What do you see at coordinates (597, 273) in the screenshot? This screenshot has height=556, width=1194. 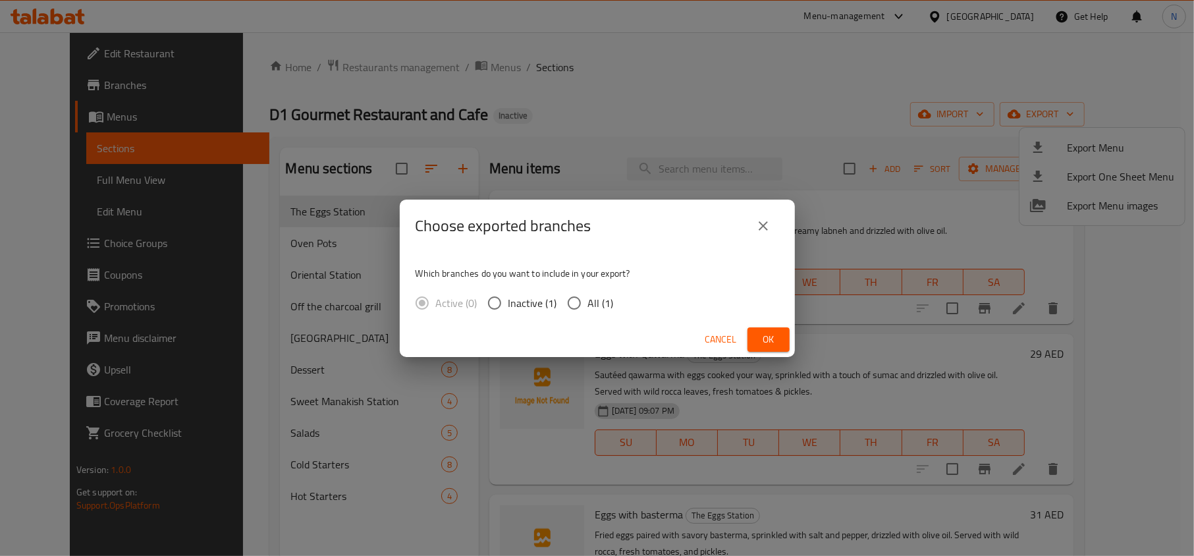 I see `p: Which branches do you want to include in your export?` at bounding box center [597, 273].